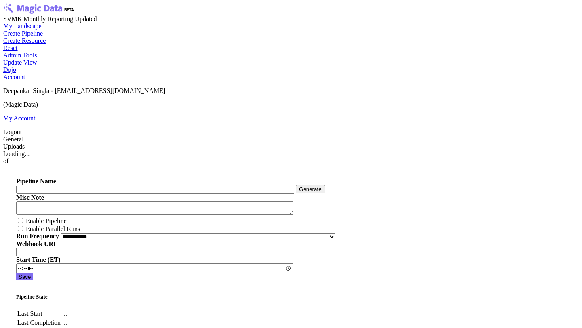 This screenshot has width=582, height=328. Describe the element at coordinates (6, 161) in the screenshot. I see `span: of` at that location.